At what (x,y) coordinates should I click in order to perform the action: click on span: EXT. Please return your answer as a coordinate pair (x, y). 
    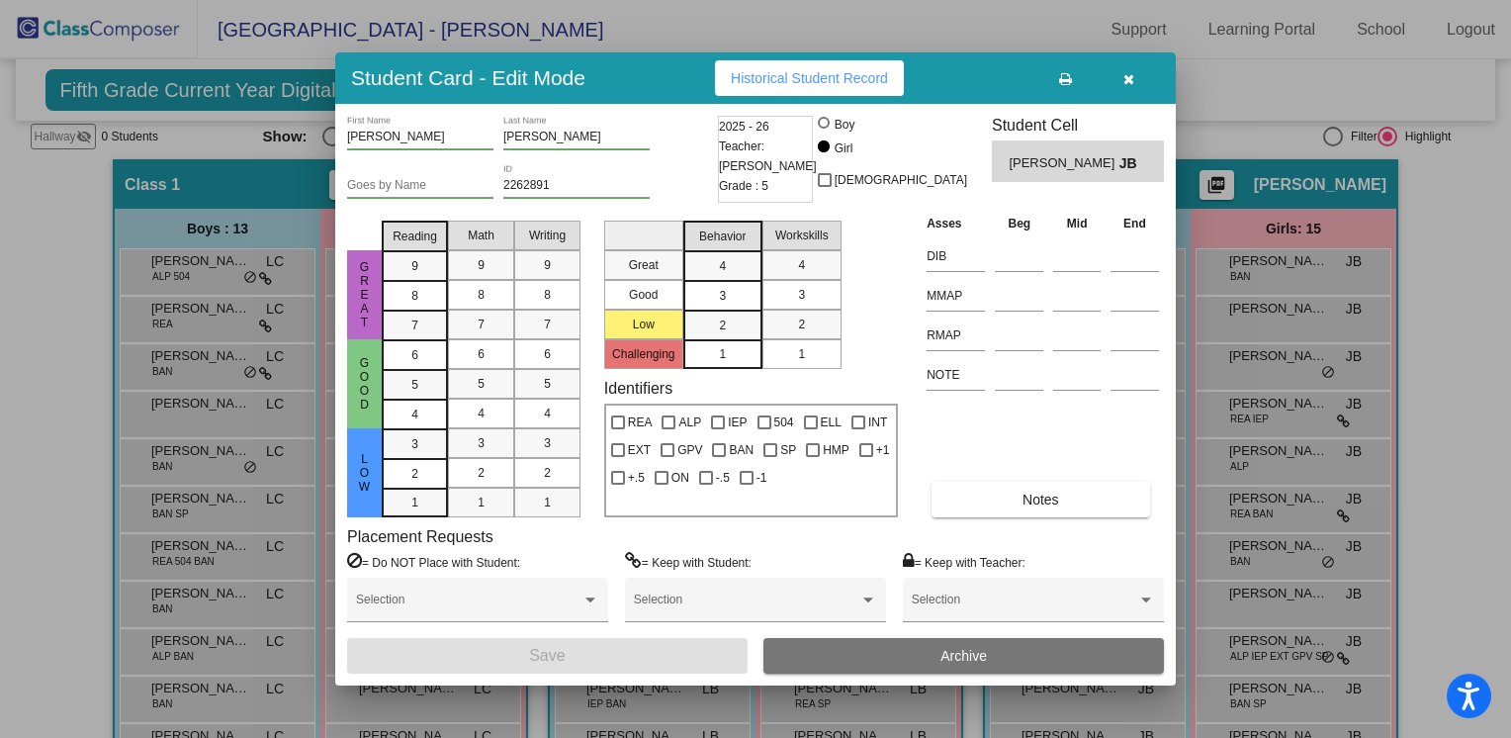
    Looking at the image, I should click on (639, 450).